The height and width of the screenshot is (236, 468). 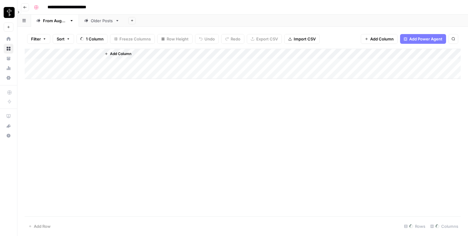 What do you see at coordinates (175, 39) in the screenshot?
I see `button: Row Height` at bounding box center [175, 39].